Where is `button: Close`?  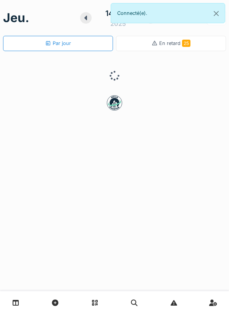
button: Close is located at coordinates (216, 13).